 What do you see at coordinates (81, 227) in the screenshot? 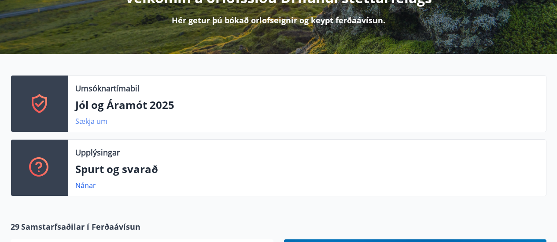
I see `span: Samstarfsaðilar í Ferðaávísun` at bounding box center [81, 227].